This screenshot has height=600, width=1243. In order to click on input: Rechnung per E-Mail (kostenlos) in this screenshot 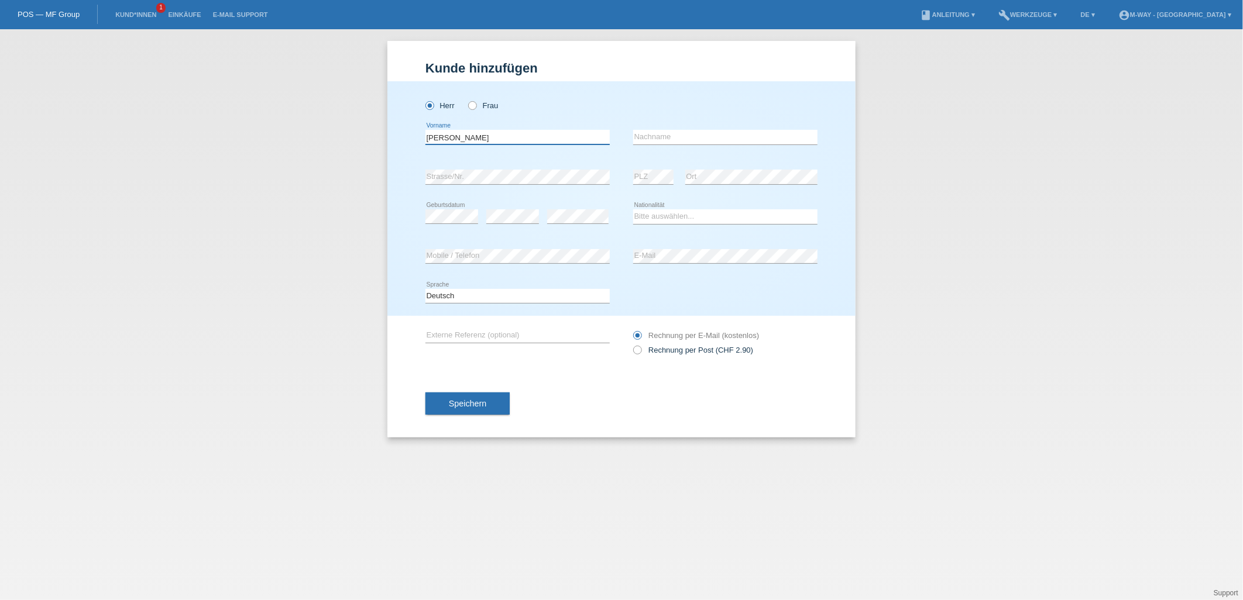, I will do `click(637, 338)`.